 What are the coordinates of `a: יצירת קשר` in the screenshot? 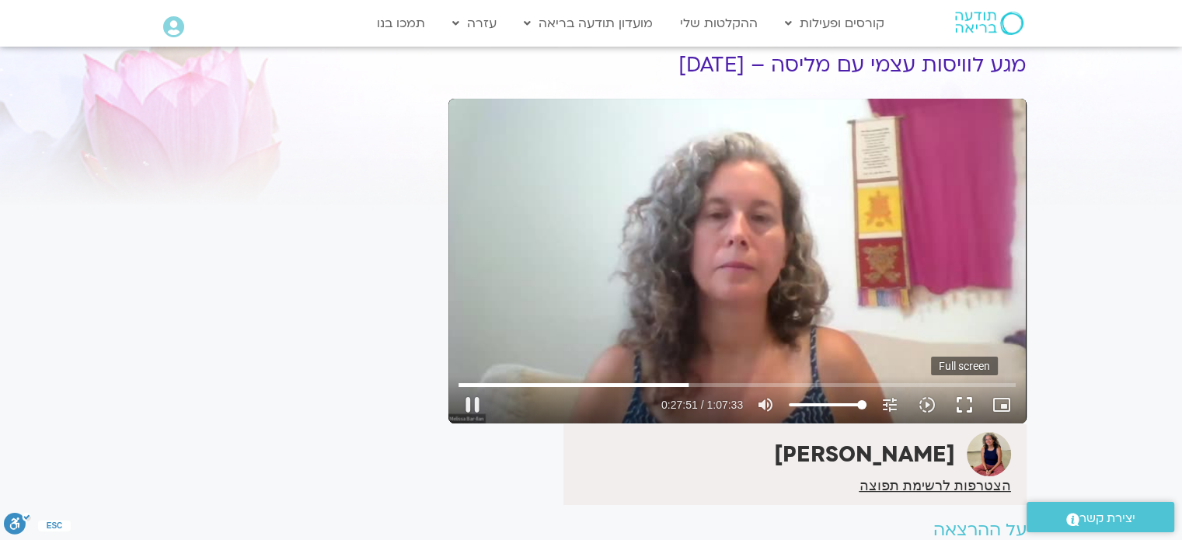 It's located at (1100, 517).